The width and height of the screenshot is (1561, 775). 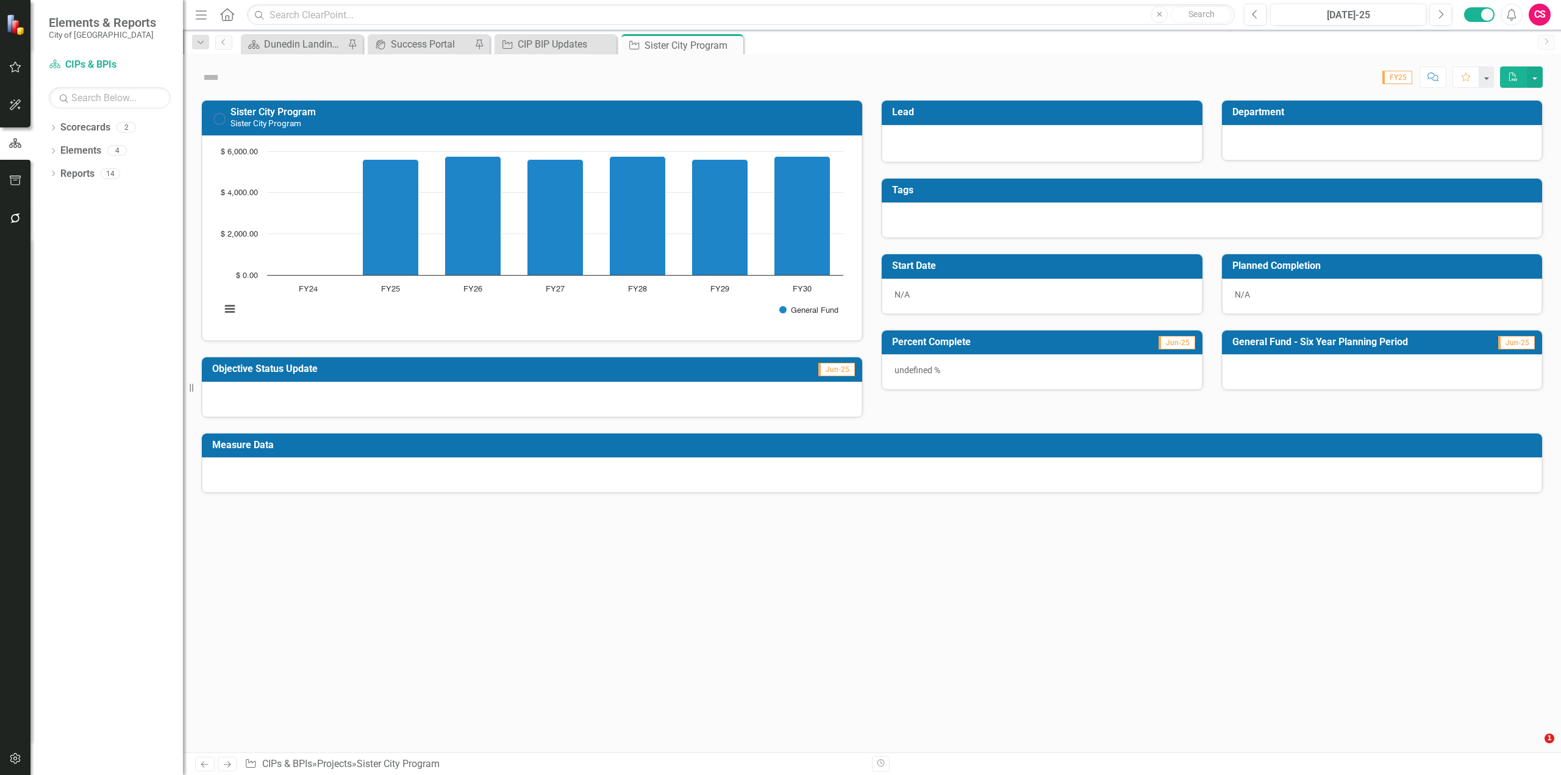 What do you see at coordinates (390, 289) in the screenshot?
I see `text: FY25` at bounding box center [390, 289].